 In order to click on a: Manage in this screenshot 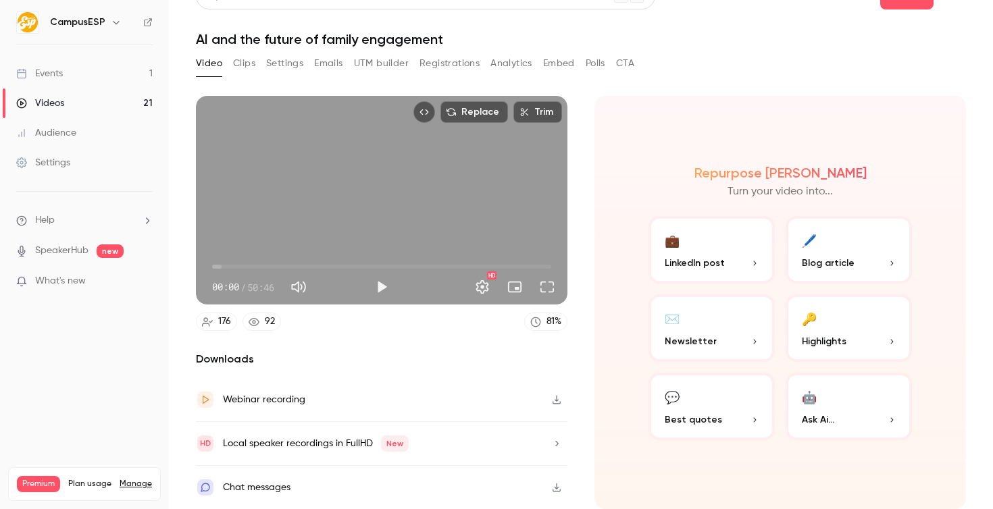, I will do `click(136, 484)`.